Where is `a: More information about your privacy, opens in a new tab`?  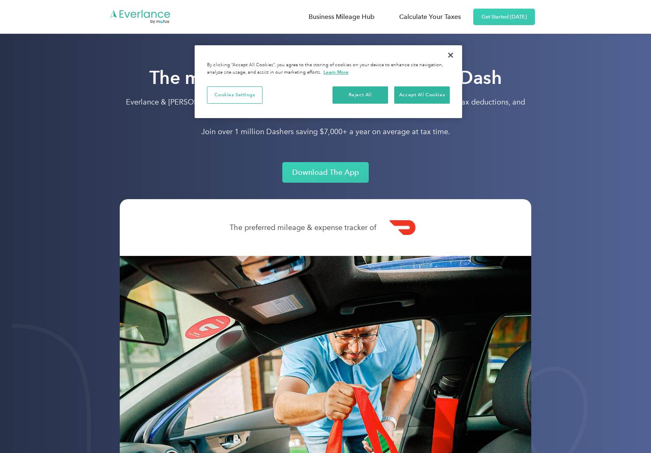 a: More information about your privacy, opens in a new tab is located at coordinates (336, 72).